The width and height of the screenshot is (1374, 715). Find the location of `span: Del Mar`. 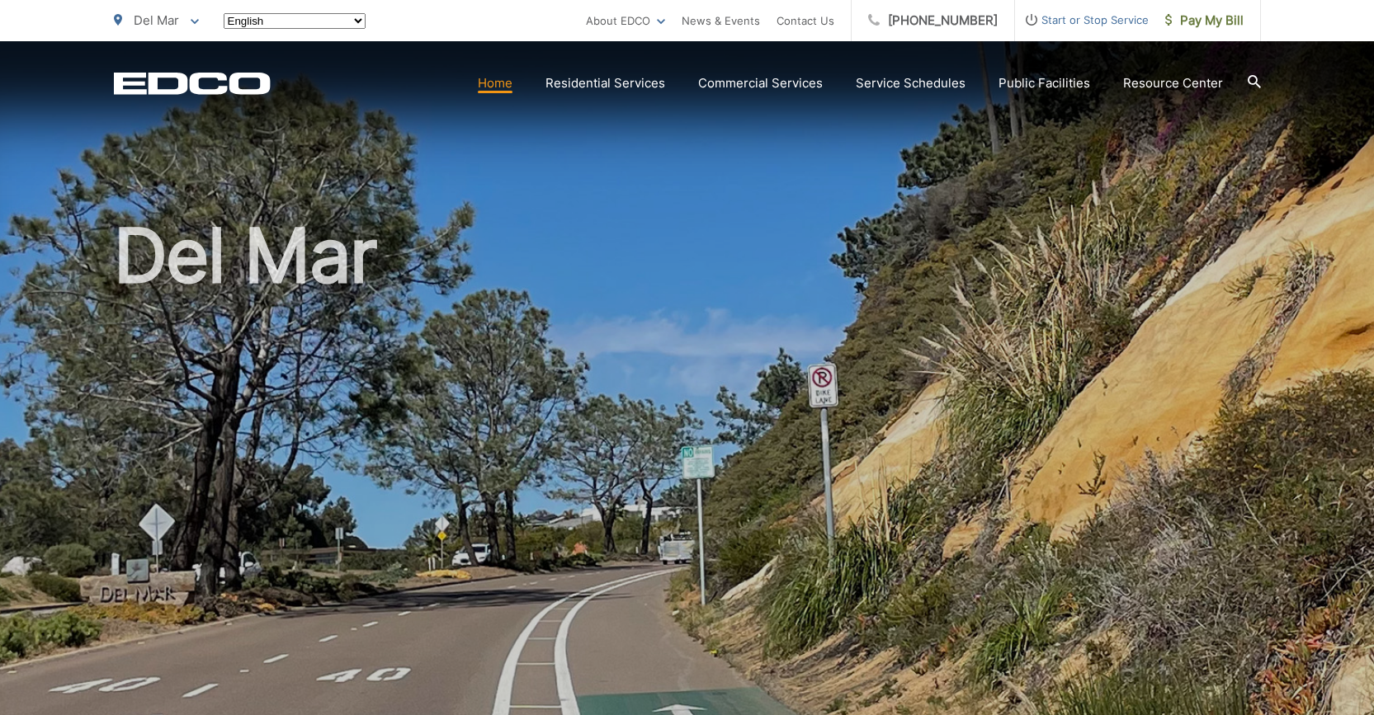

span: Del Mar is located at coordinates (156, 20).